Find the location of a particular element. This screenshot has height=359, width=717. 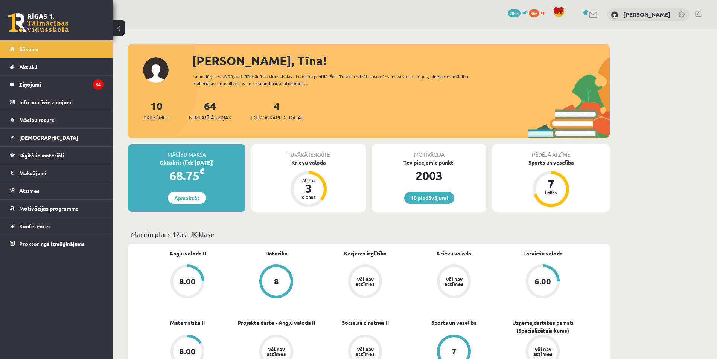

a: Ziņojumi64 is located at coordinates (56, 84).